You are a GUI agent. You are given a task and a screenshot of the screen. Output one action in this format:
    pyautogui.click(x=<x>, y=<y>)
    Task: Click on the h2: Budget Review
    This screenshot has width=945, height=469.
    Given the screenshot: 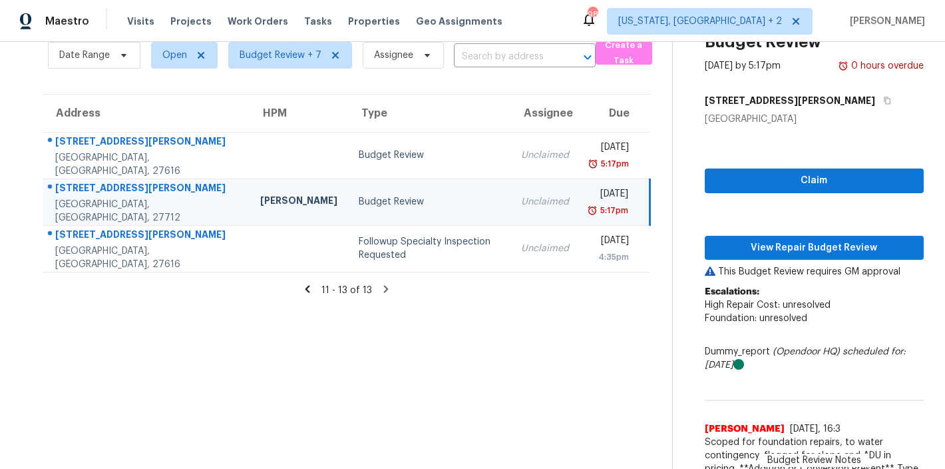 What is the action you would take?
    pyautogui.click(x=763, y=42)
    